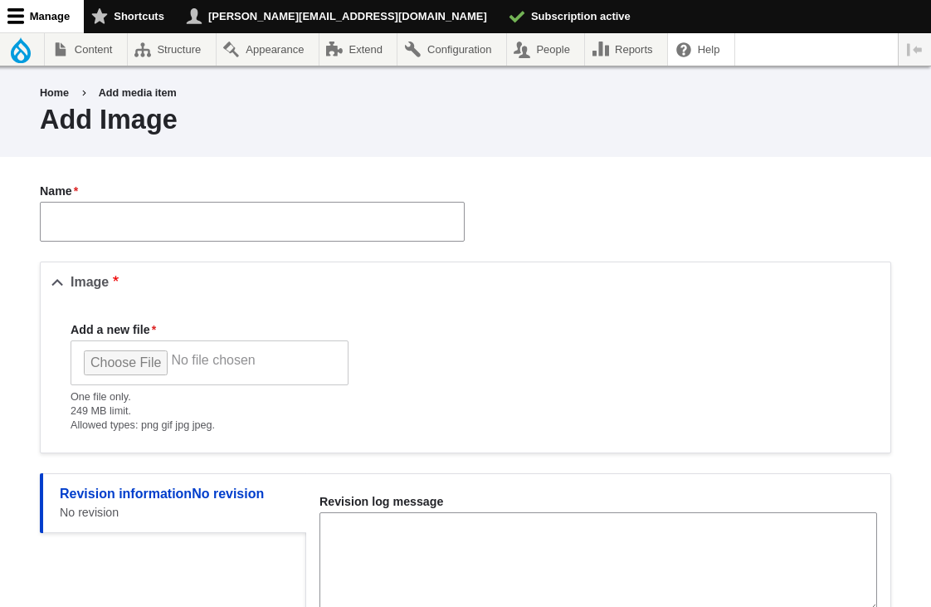 The height and width of the screenshot is (607, 931). I want to click on a: Appearance, so click(267, 49).